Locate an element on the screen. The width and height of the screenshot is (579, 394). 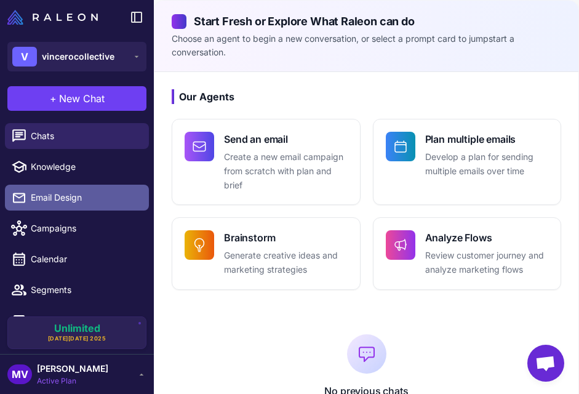
a: Campaigns is located at coordinates (77, 228).